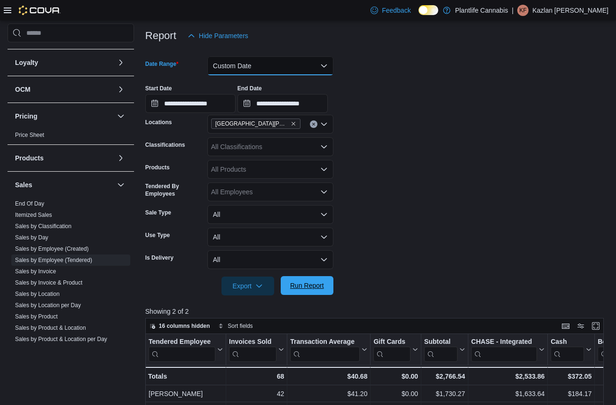 The image size is (616, 405). I want to click on div: 42, so click(256, 394).